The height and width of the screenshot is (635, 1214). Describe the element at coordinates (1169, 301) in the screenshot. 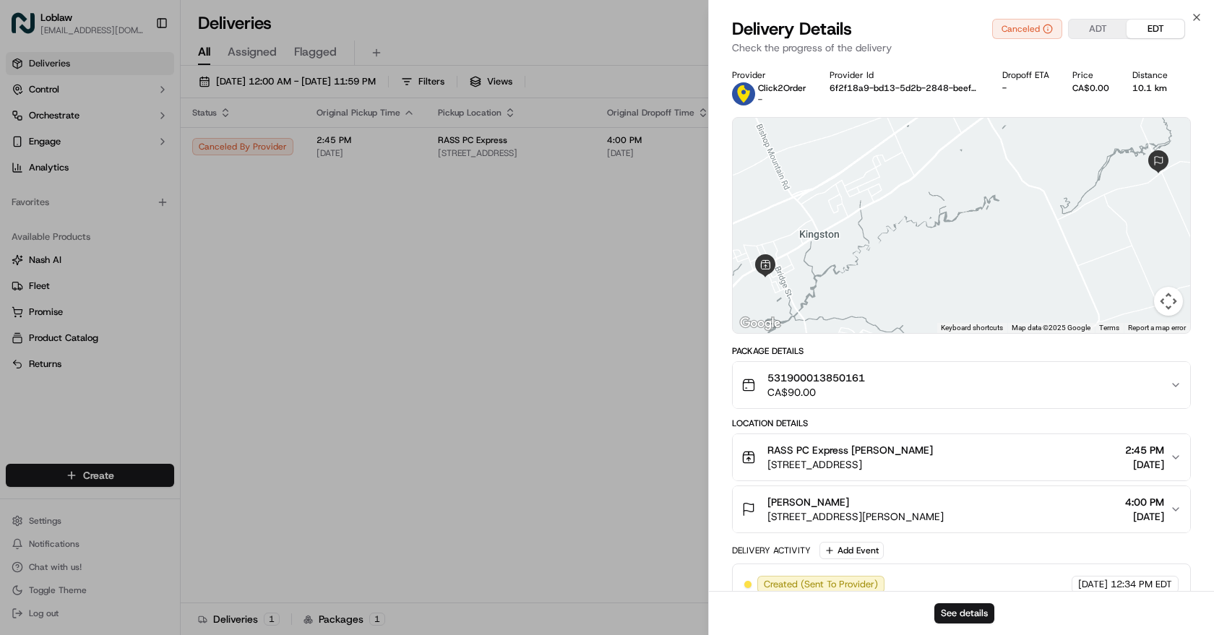

I see `button: Map camera controls` at that location.